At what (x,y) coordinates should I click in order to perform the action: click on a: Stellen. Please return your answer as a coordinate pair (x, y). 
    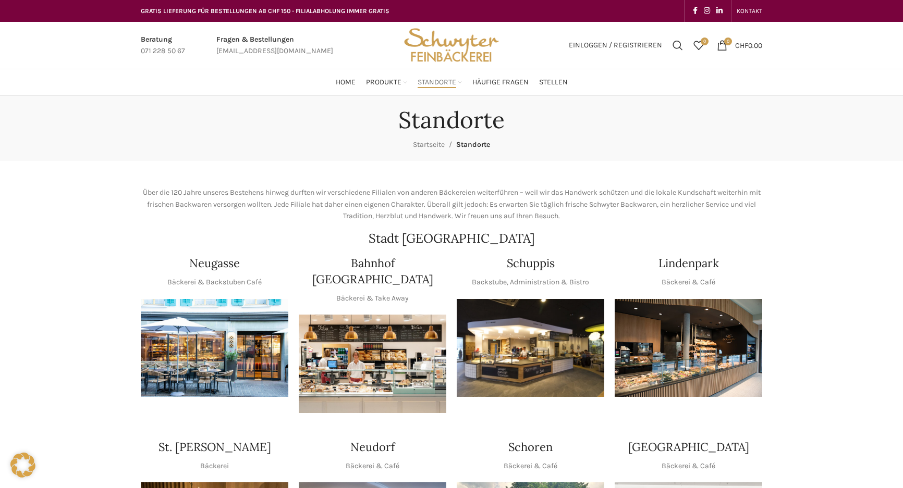
    Looking at the image, I should click on (553, 82).